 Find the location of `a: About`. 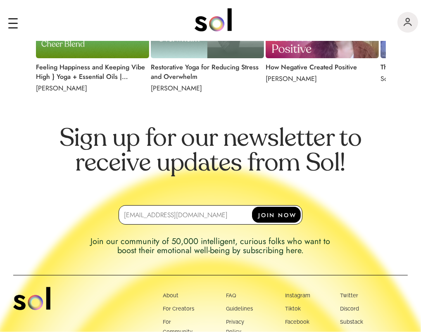

a: About is located at coordinates (171, 295).